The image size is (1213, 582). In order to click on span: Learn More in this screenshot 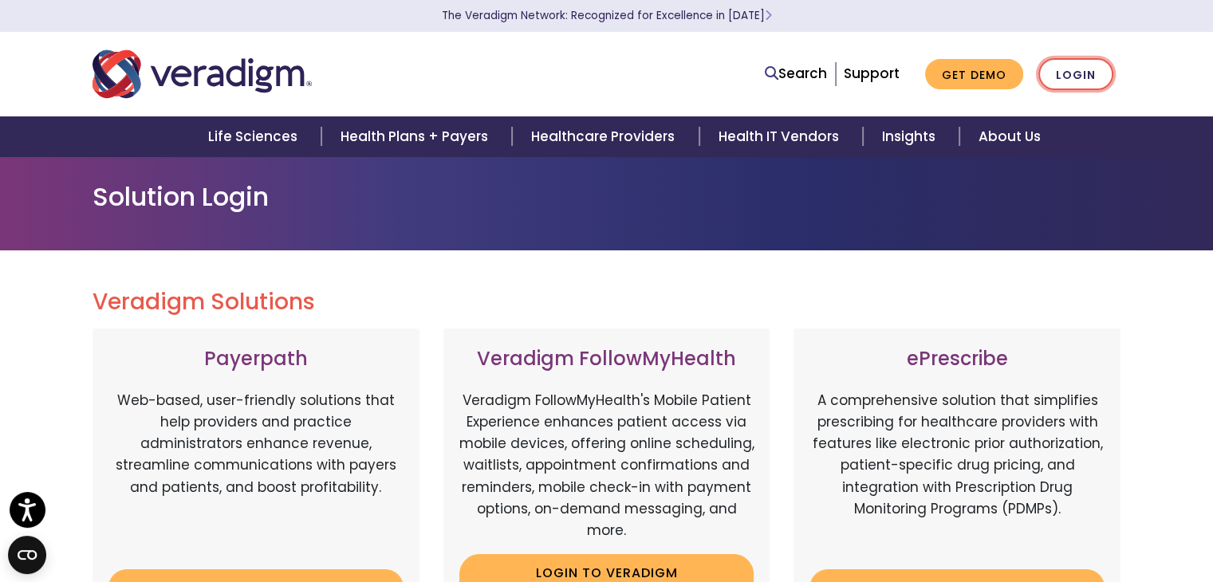, I will do `click(768, 15)`.